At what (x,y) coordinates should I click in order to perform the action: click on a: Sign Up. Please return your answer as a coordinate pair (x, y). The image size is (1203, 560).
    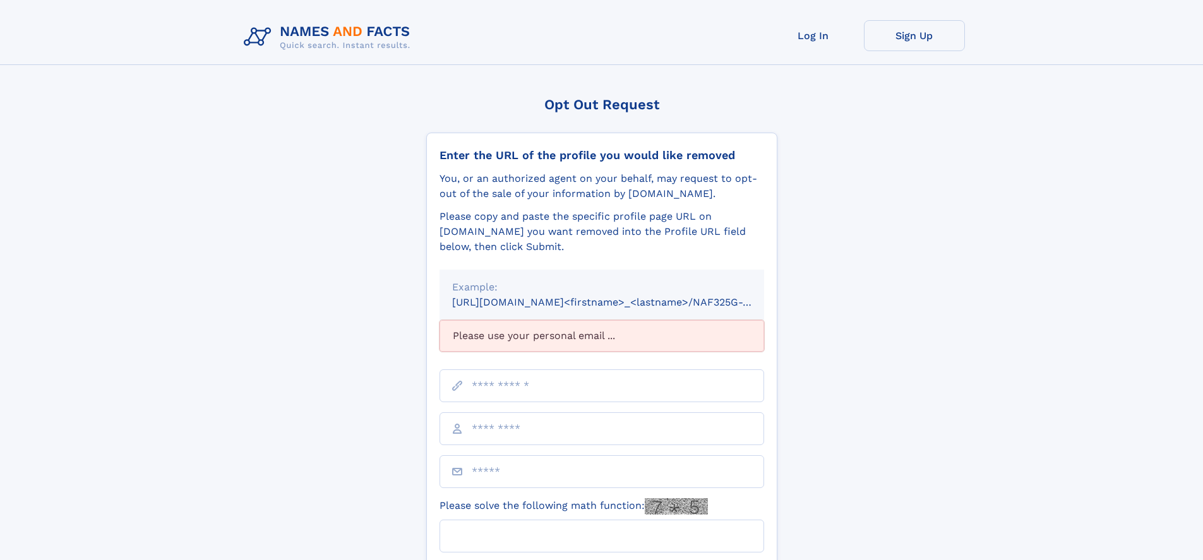
    Looking at the image, I should click on (915, 35).